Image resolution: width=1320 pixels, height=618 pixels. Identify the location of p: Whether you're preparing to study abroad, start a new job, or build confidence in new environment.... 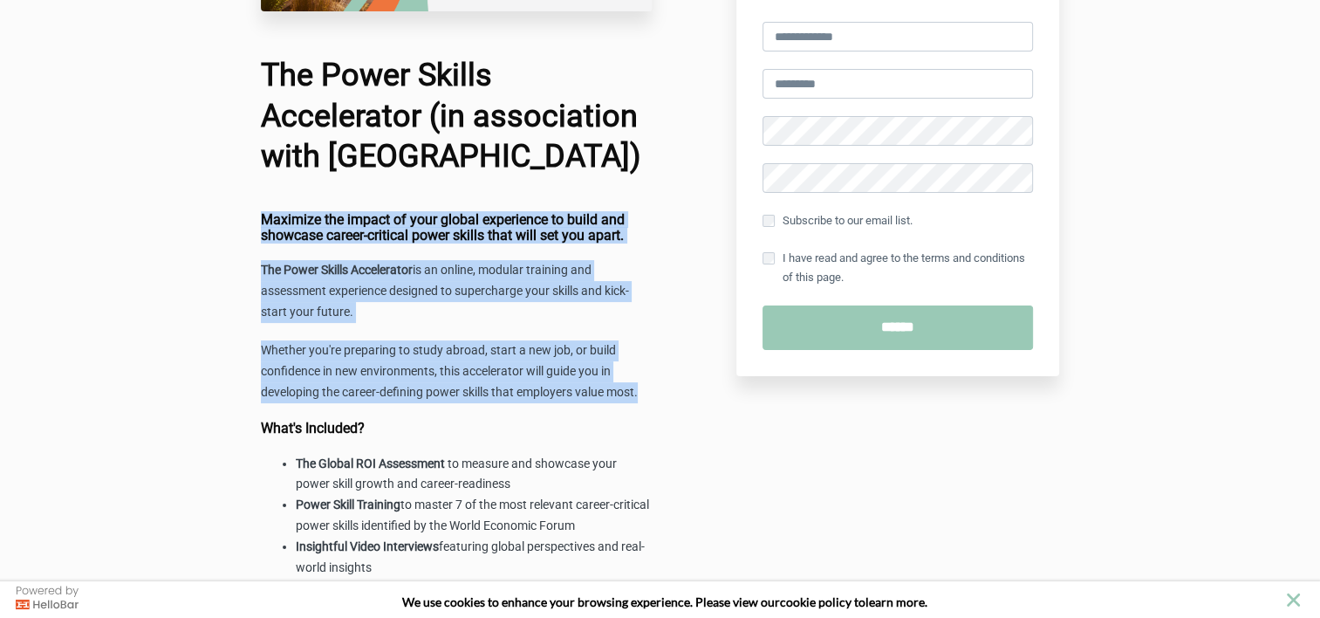
(456, 372).